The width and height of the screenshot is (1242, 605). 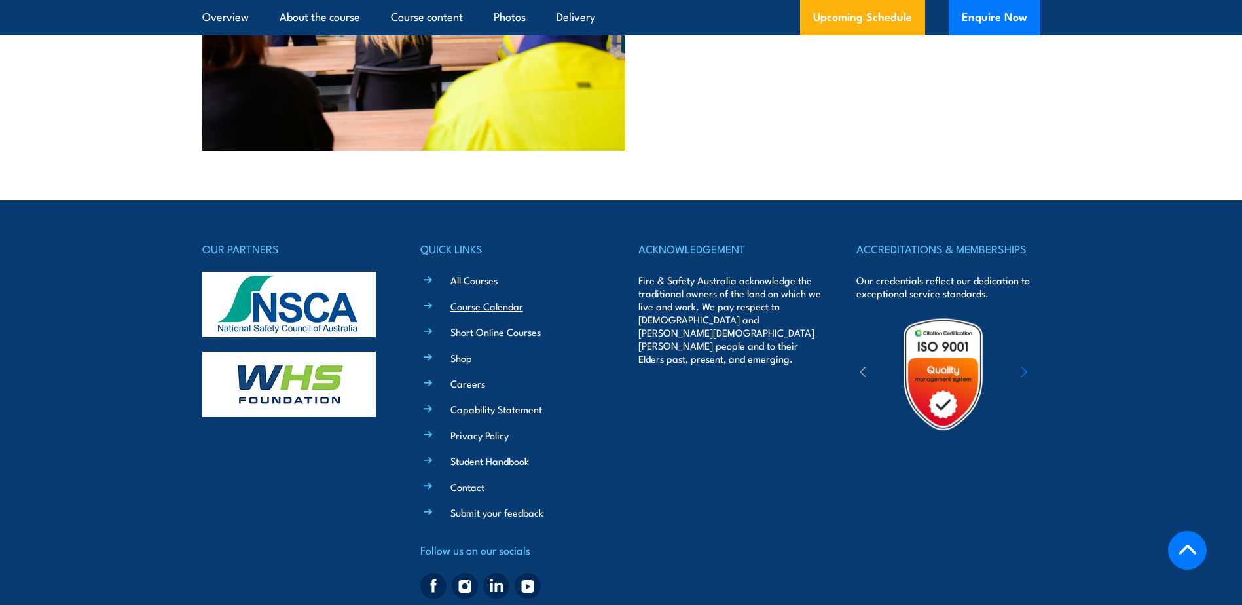 I want to click on a: All Courses, so click(x=474, y=280).